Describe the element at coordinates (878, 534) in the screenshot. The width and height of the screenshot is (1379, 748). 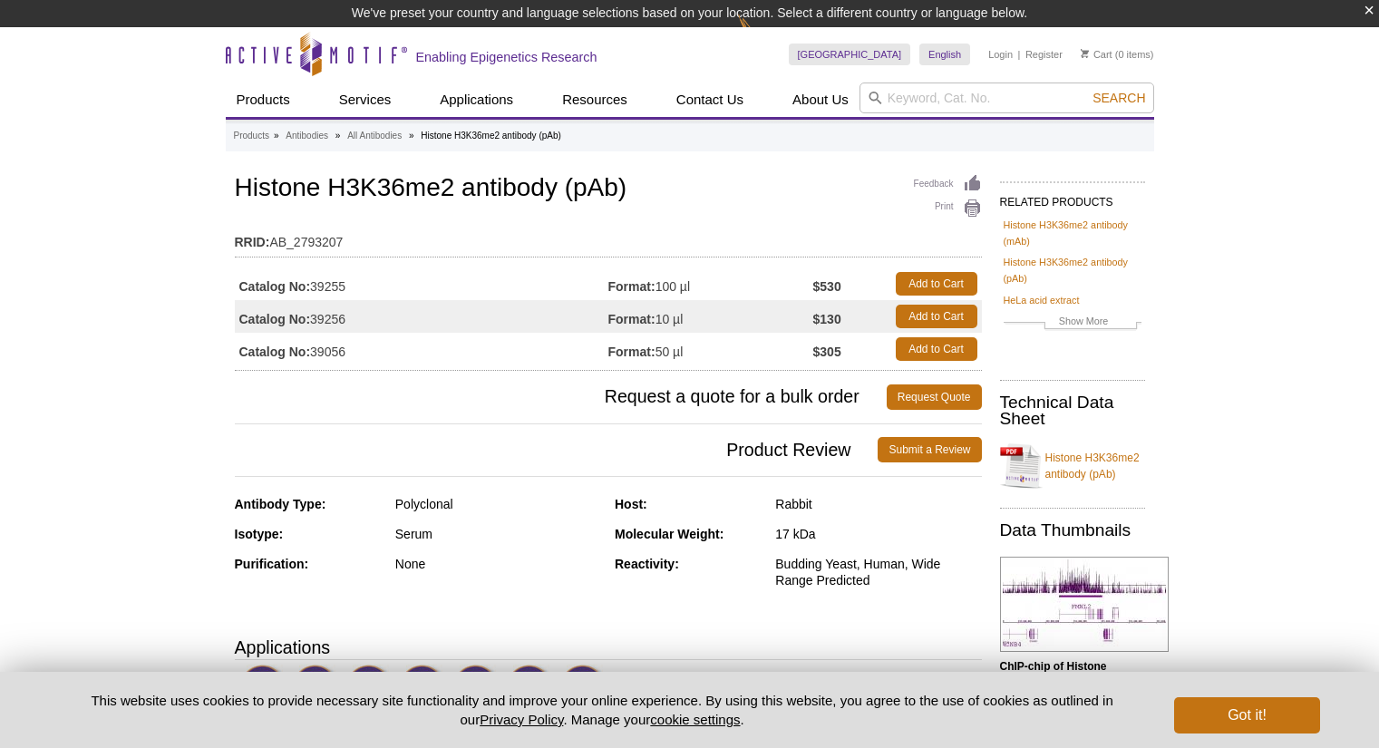
I see `div: 17 kDa` at that location.